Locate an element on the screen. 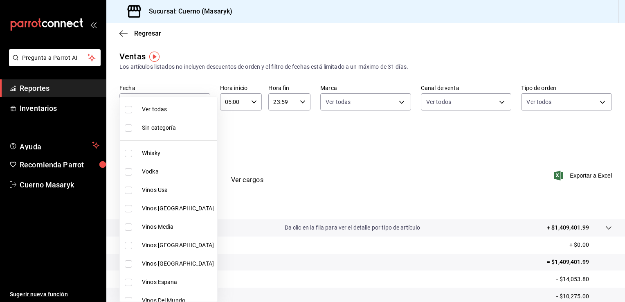  span: Vodka is located at coordinates (178, 171).